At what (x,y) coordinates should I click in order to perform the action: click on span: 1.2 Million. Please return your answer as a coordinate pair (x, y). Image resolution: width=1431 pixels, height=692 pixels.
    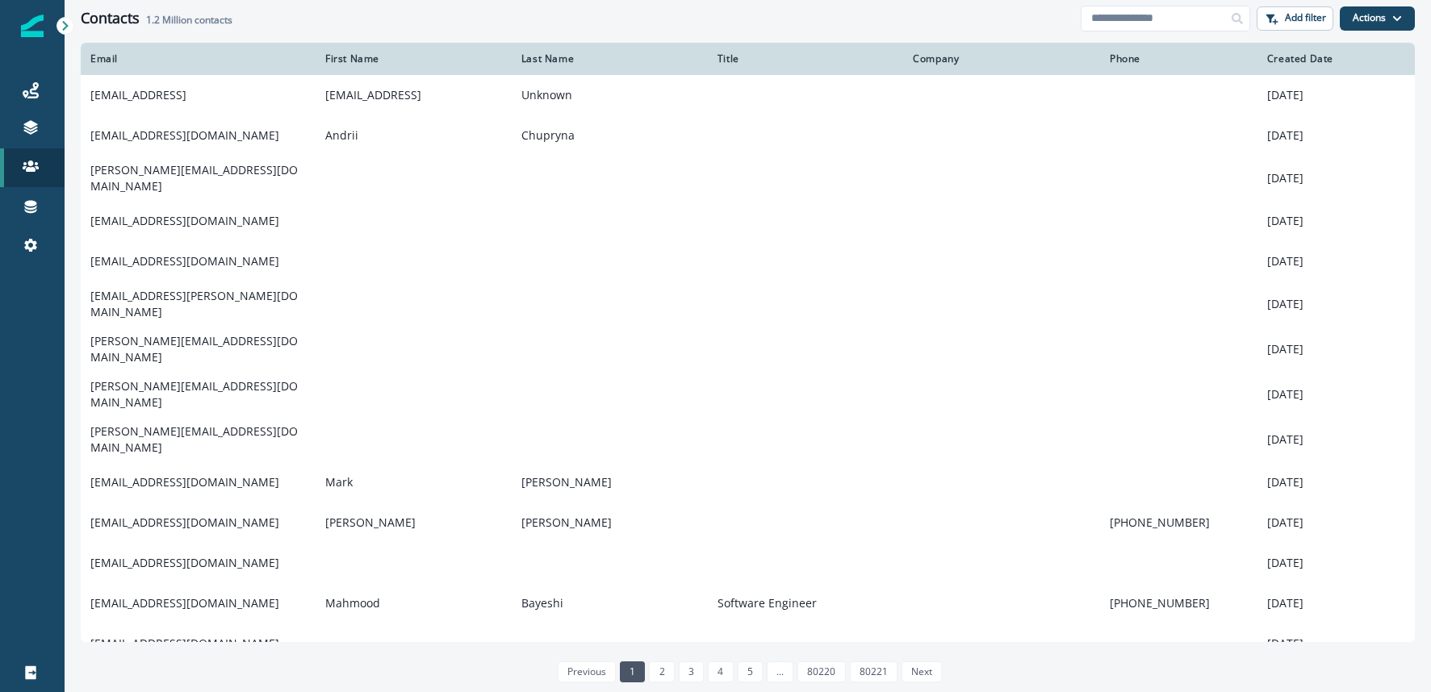
    Looking at the image, I should click on (169, 19).